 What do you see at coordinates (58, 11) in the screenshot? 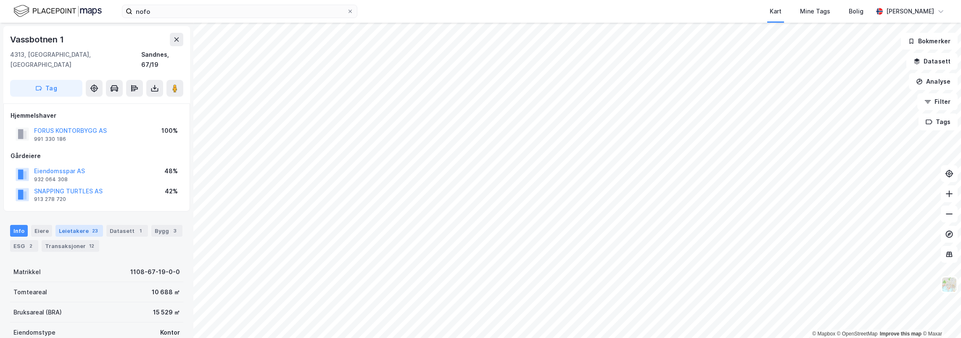
I see `img: logo.f888ab2527a4732fd821a326f86c7f29.svg` at bounding box center [58, 11].